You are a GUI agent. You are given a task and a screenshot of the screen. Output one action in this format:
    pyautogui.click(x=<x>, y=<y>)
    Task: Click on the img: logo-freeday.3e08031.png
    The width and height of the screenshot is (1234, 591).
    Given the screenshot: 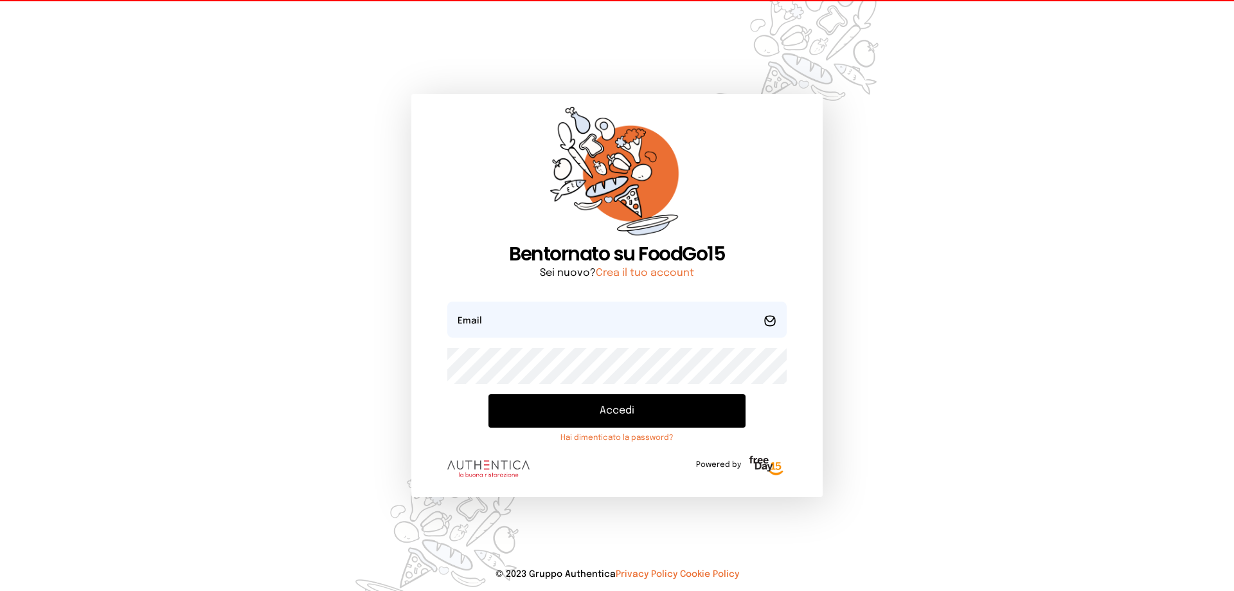 What is the action you would take?
    pyautogui.click(x=766, y=466)
    